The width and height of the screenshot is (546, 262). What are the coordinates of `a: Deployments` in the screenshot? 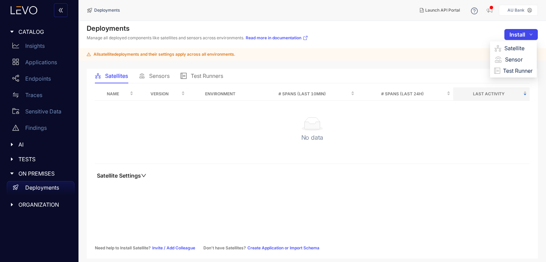 It's located at (41, 189).